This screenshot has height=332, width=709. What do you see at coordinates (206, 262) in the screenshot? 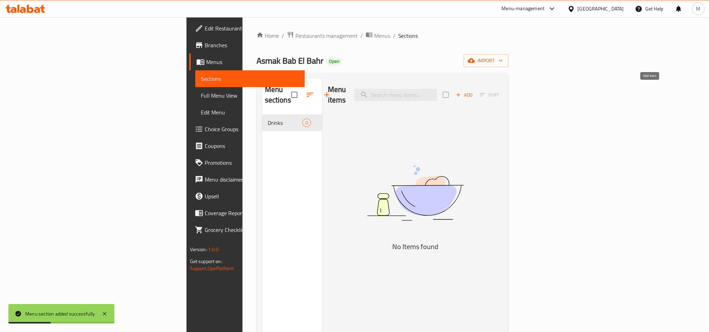
I see `span: Get support on:` at bounding box center [206, 262].